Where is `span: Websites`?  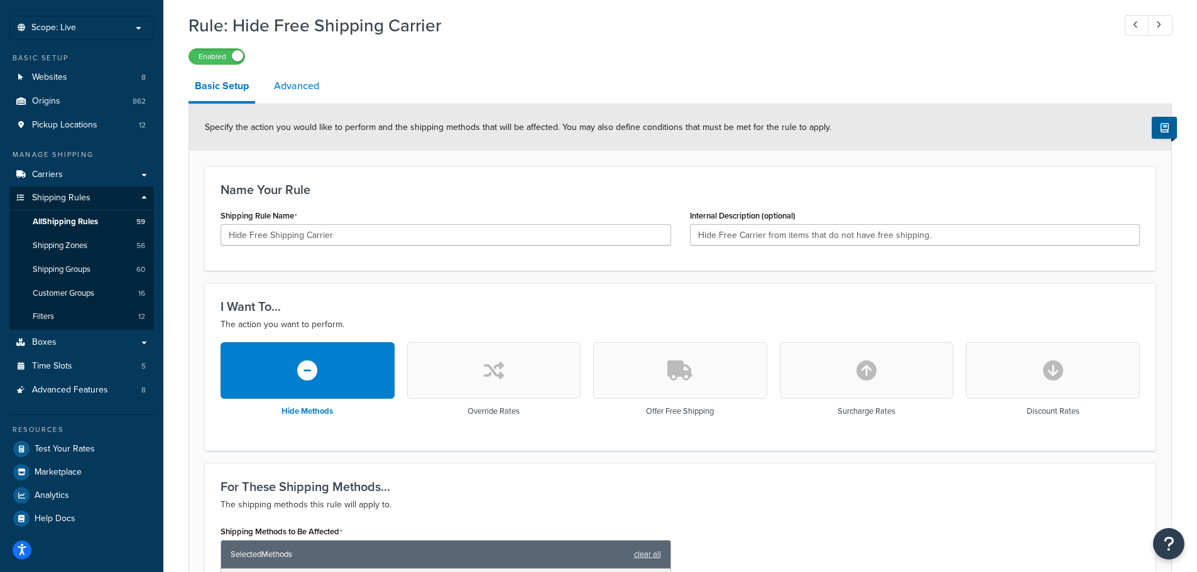
span: Websites is located at coordinates (50, 77).